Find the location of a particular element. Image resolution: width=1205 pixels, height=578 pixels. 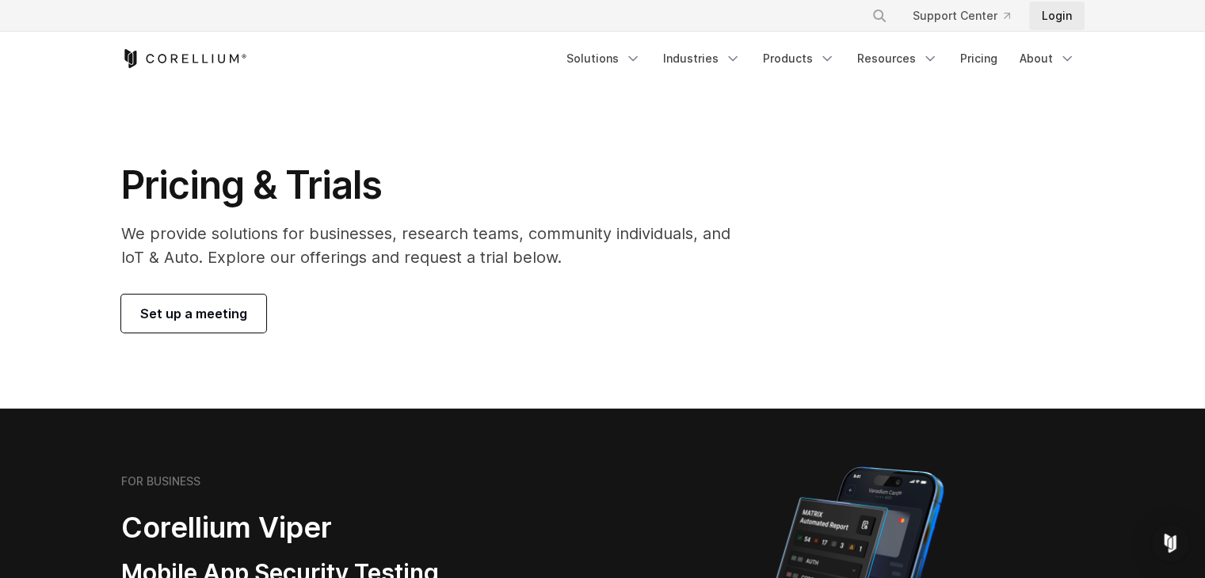

h6: FOR BUSINESS is located at coordinates (161, 481).